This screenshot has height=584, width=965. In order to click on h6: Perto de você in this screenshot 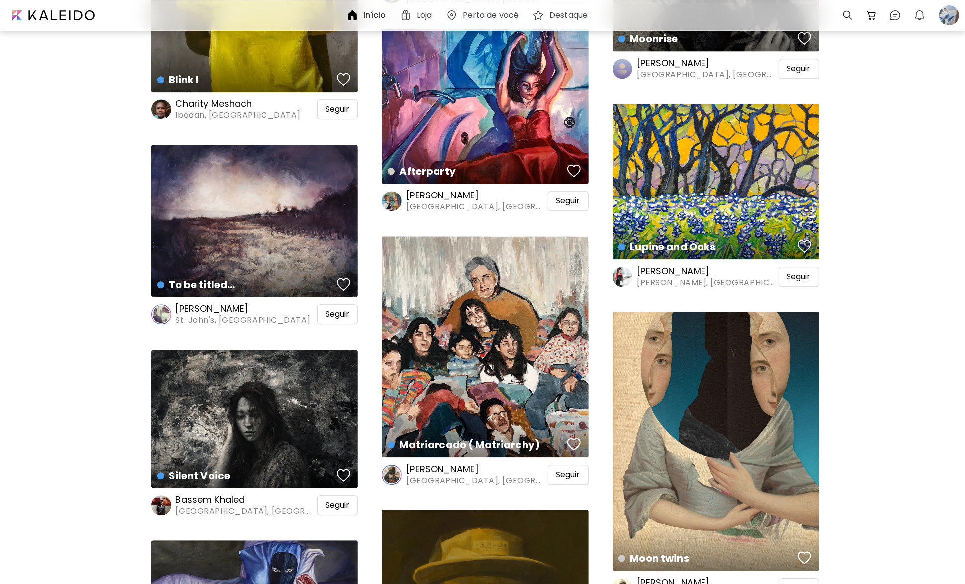, I will do `click(491, 15)`.